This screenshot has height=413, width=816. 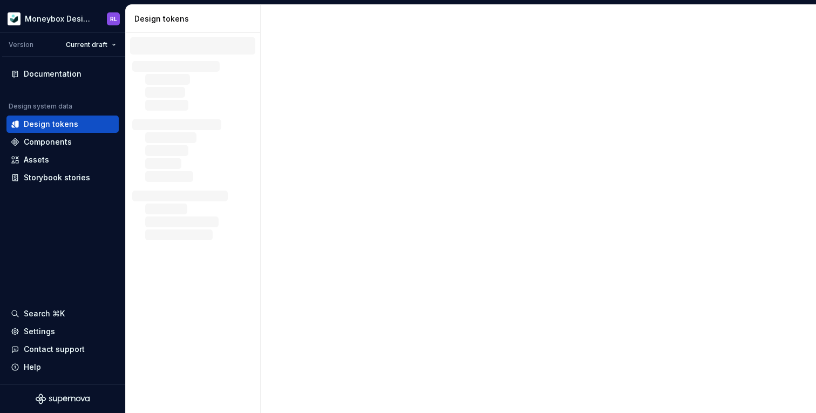 I want to click on div: Moneybox Design System, so click(x=59, y=19).